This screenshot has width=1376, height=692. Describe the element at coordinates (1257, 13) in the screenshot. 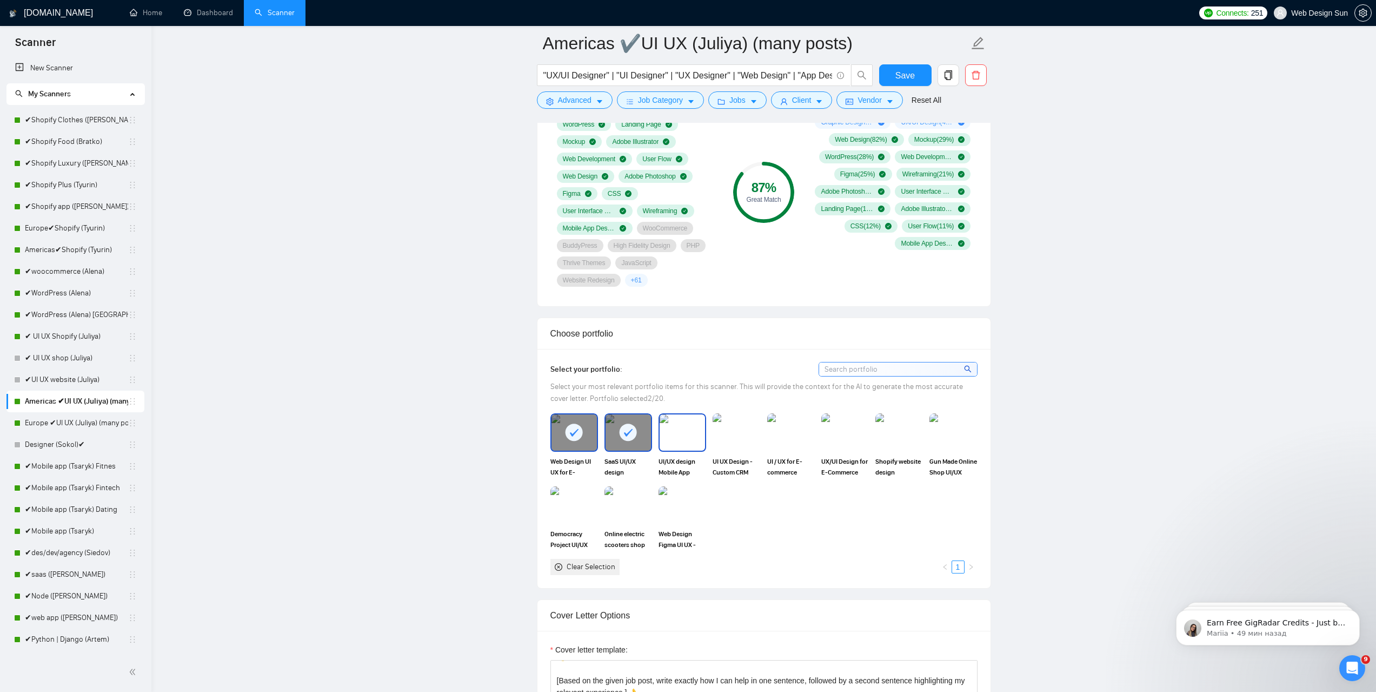

I see `span: 251` at that location.